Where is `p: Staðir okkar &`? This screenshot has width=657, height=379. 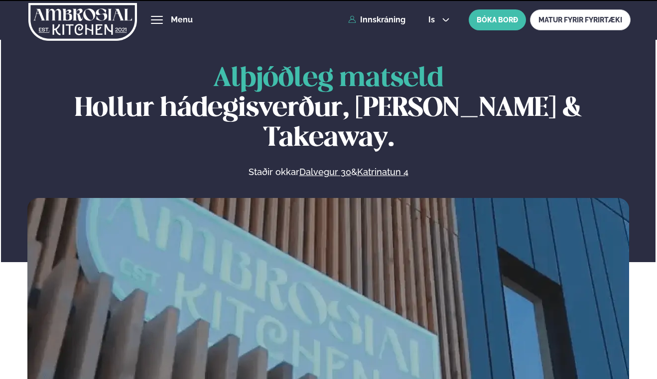
p: Staðir okkar & is located at coordinates (328, 172).